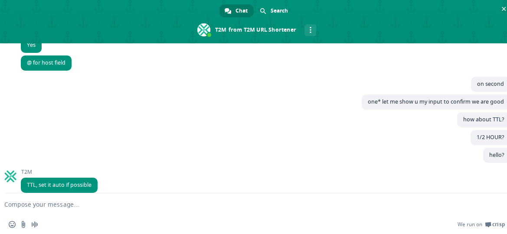 The image size is (507, 234). I want to click on a: We run onCrisp, so click(481, 225).